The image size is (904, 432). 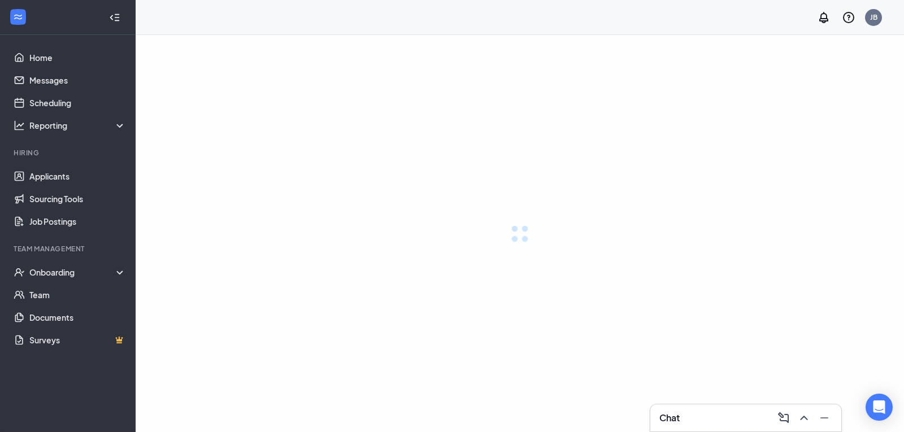 I want to click on div: Onboarding, so click(x=78, y=272).